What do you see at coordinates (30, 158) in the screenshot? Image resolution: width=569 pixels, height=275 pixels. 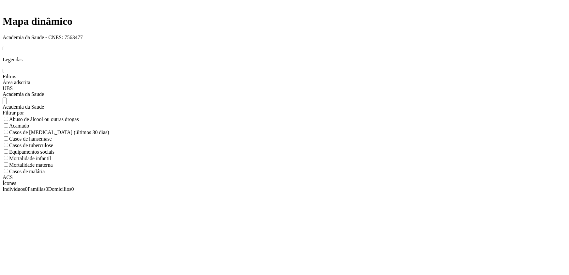 I see `label: Mortalidade infantil` at bounding box center [30, 158].